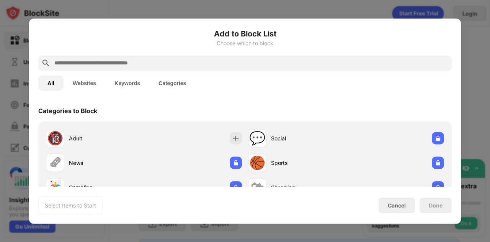 This screenshot has height=242, width=490. Describe the element at coordinates (309, 162) in the screenshot. I see `div: Sports` at that location.